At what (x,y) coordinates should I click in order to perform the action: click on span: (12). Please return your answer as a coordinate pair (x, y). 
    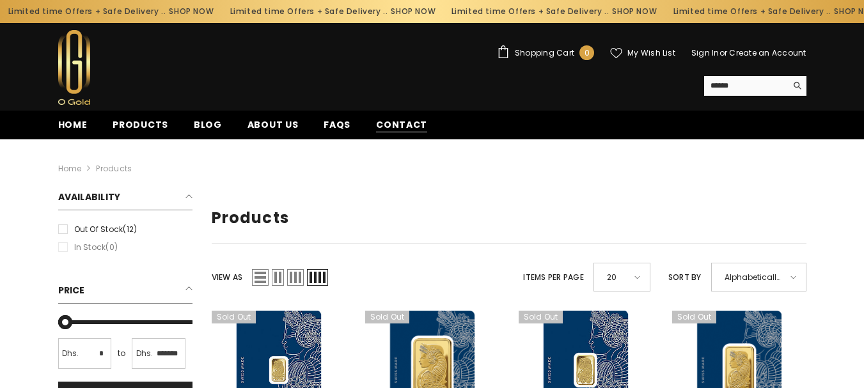
    Looking at the image, I should click on (130, 229).